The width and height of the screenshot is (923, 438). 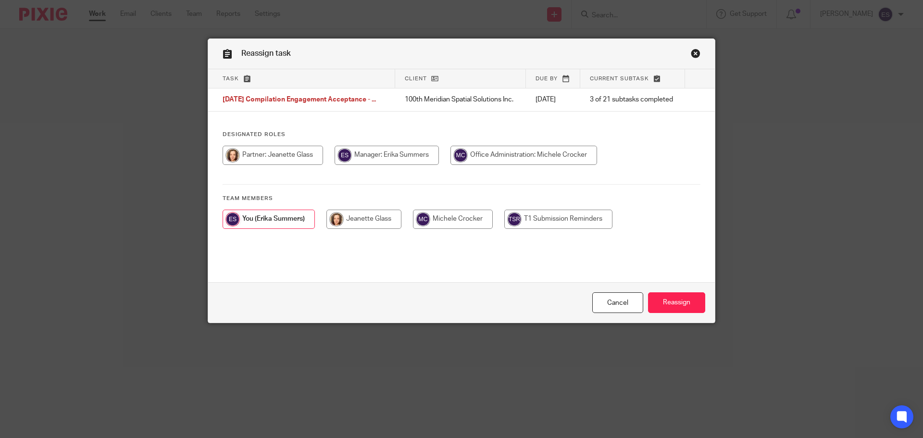 What do you see at coordinates (462, 199) in the screenshot?
I see `h4: Team members` at bounding box center [462, 199].